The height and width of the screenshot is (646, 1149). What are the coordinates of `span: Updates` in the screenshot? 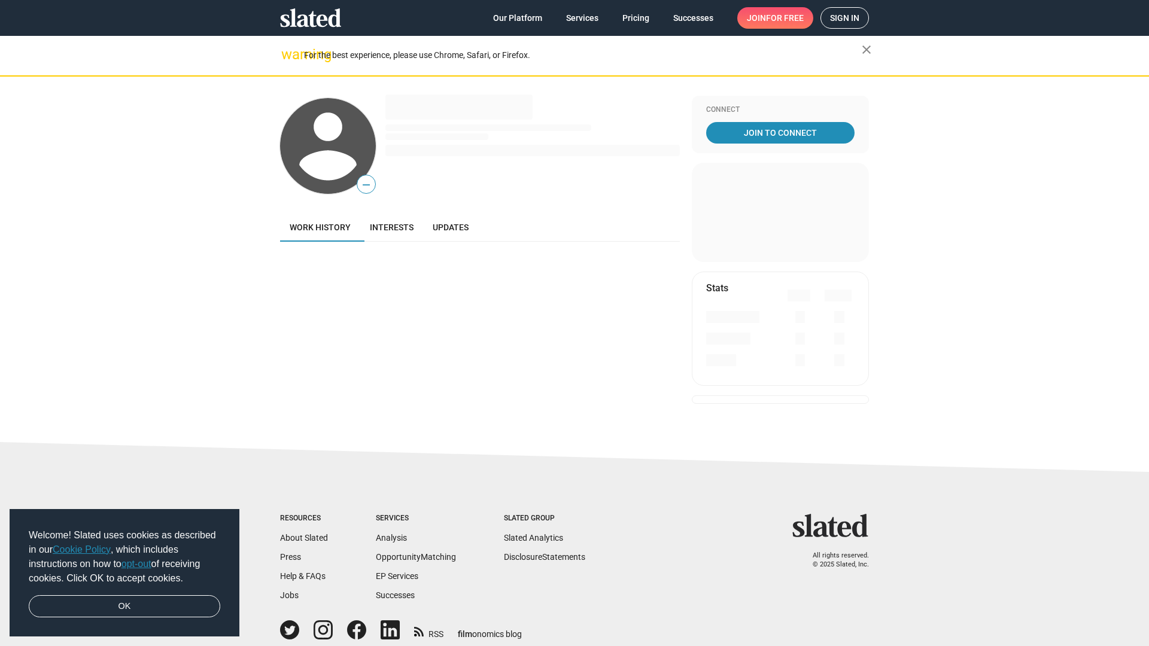 It's located at (451, 227).